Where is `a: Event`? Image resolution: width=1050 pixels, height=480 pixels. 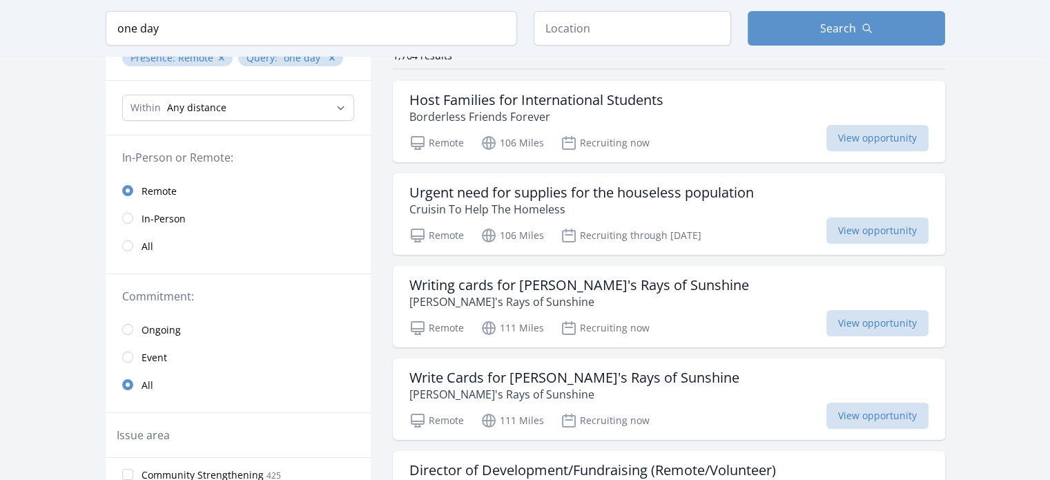 a: Event is located at coordinates (238, 357).